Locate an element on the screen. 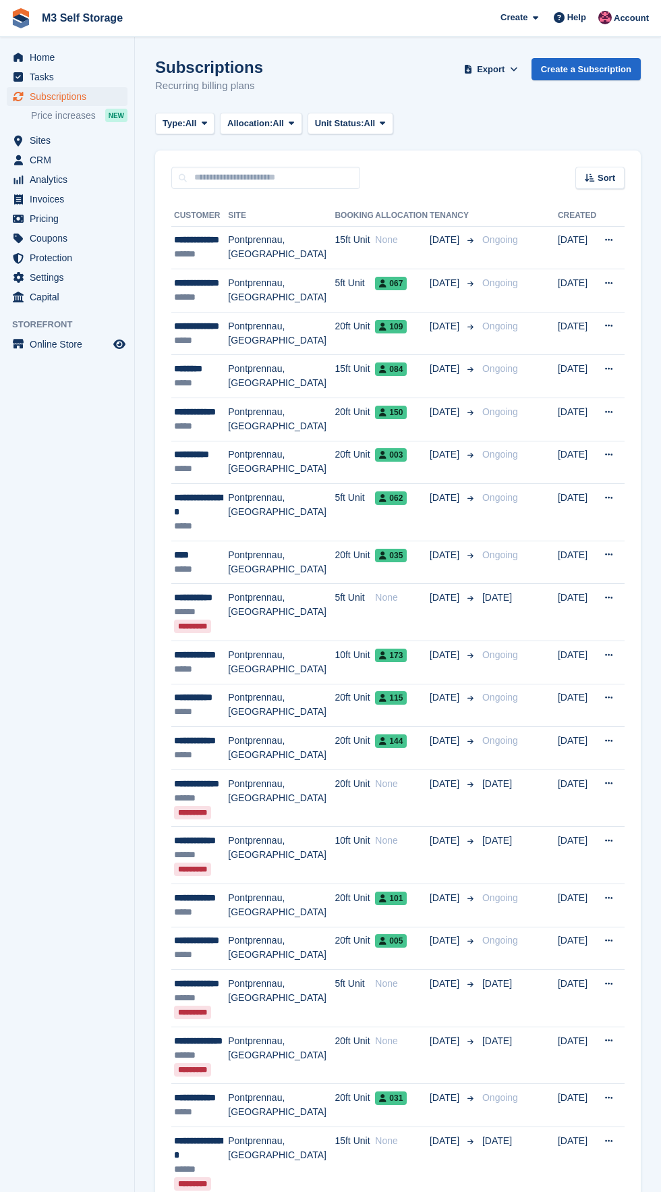 The width and height of the screenshot is (661, 1192). span: 067 is located at coordinates (391, 283).